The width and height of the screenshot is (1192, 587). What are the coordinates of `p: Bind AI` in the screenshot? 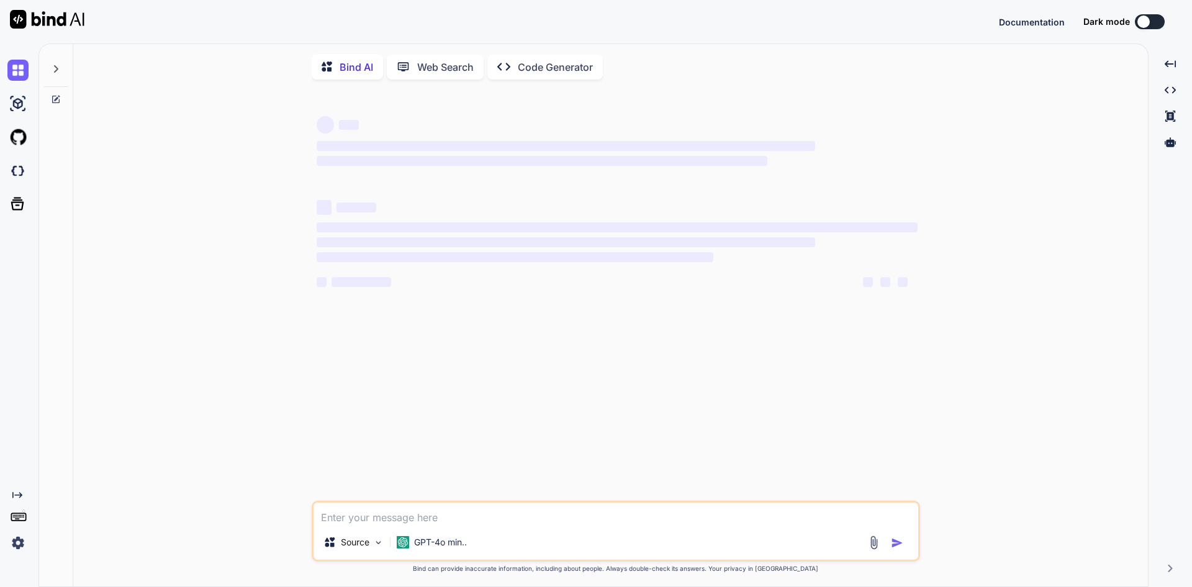 It's located at (356, 67).